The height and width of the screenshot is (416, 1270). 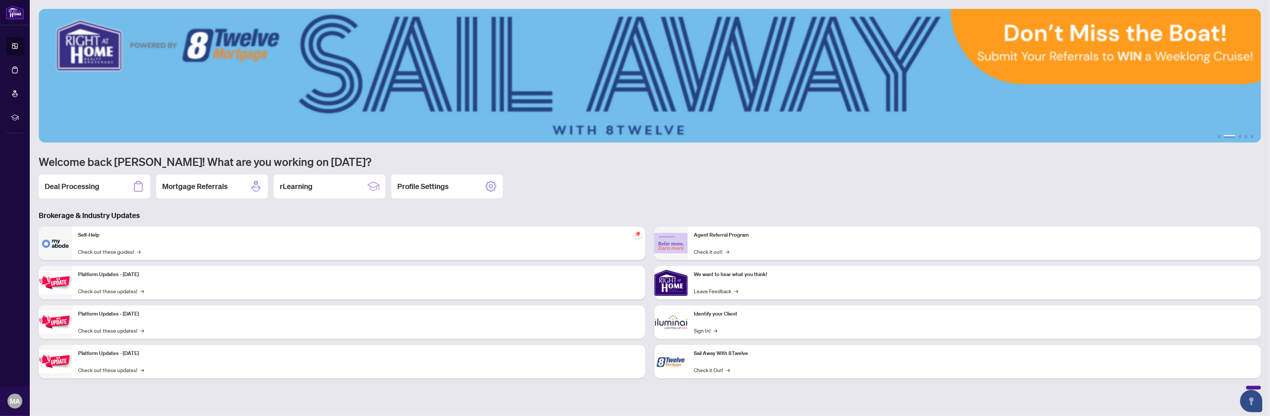 What do you see at coordinates (1219, 136) in the screenshot?
I see `button: 1` at bounding box center [1219, 136].